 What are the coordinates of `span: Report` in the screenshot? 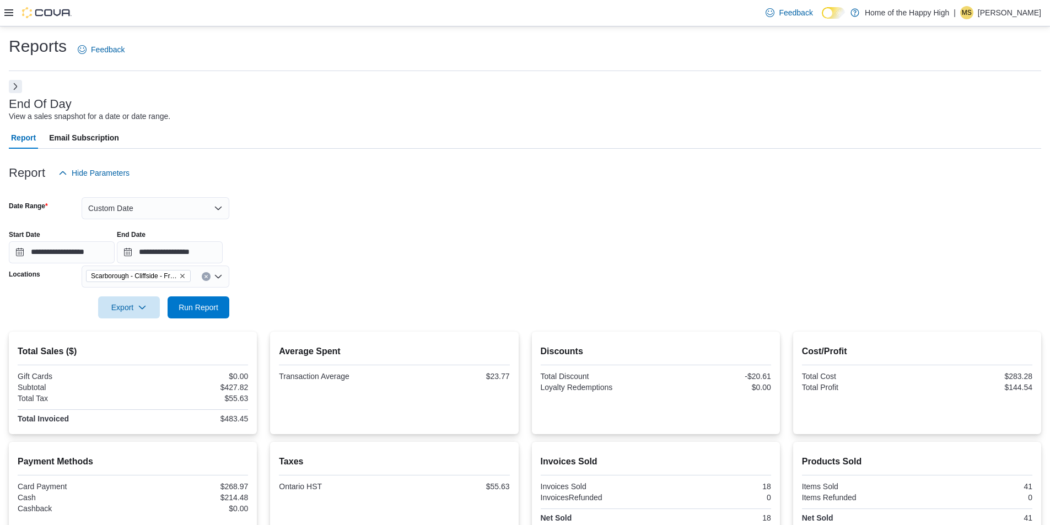 It's located at (23, 138).